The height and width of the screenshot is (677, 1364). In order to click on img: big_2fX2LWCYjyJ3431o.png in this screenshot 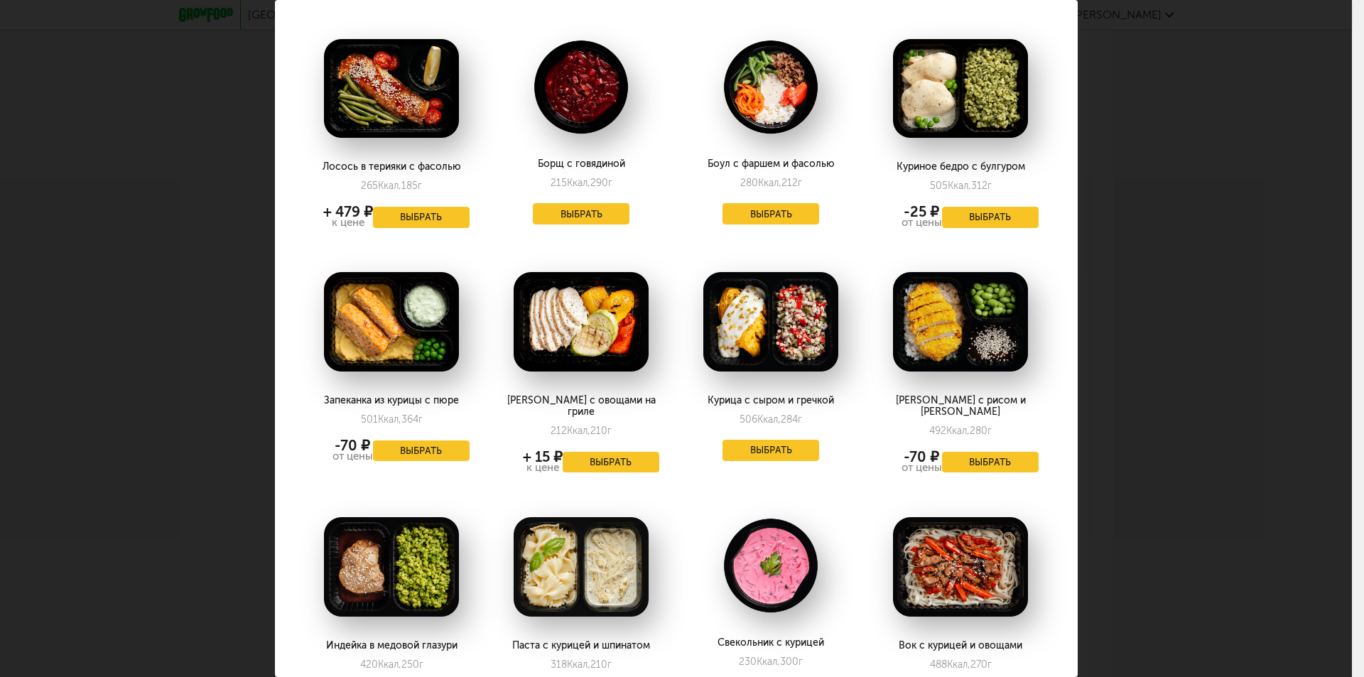, I will do `click(961, 322)`.